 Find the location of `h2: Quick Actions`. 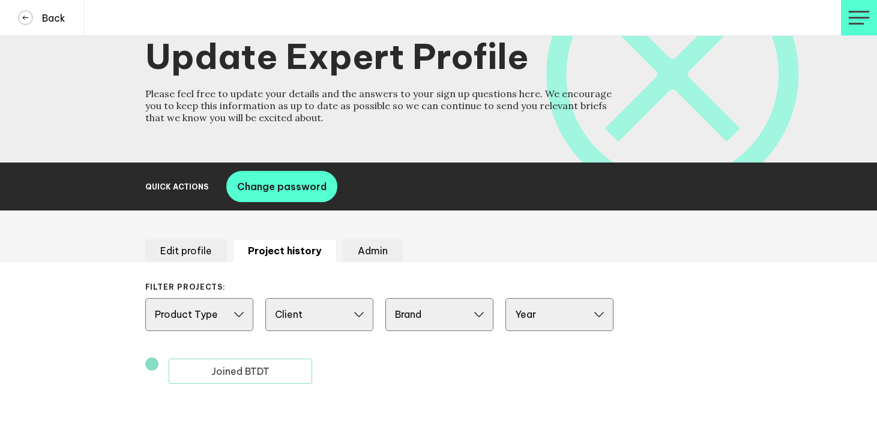

h2: Quick Actions is located at coordinates (176, 187).